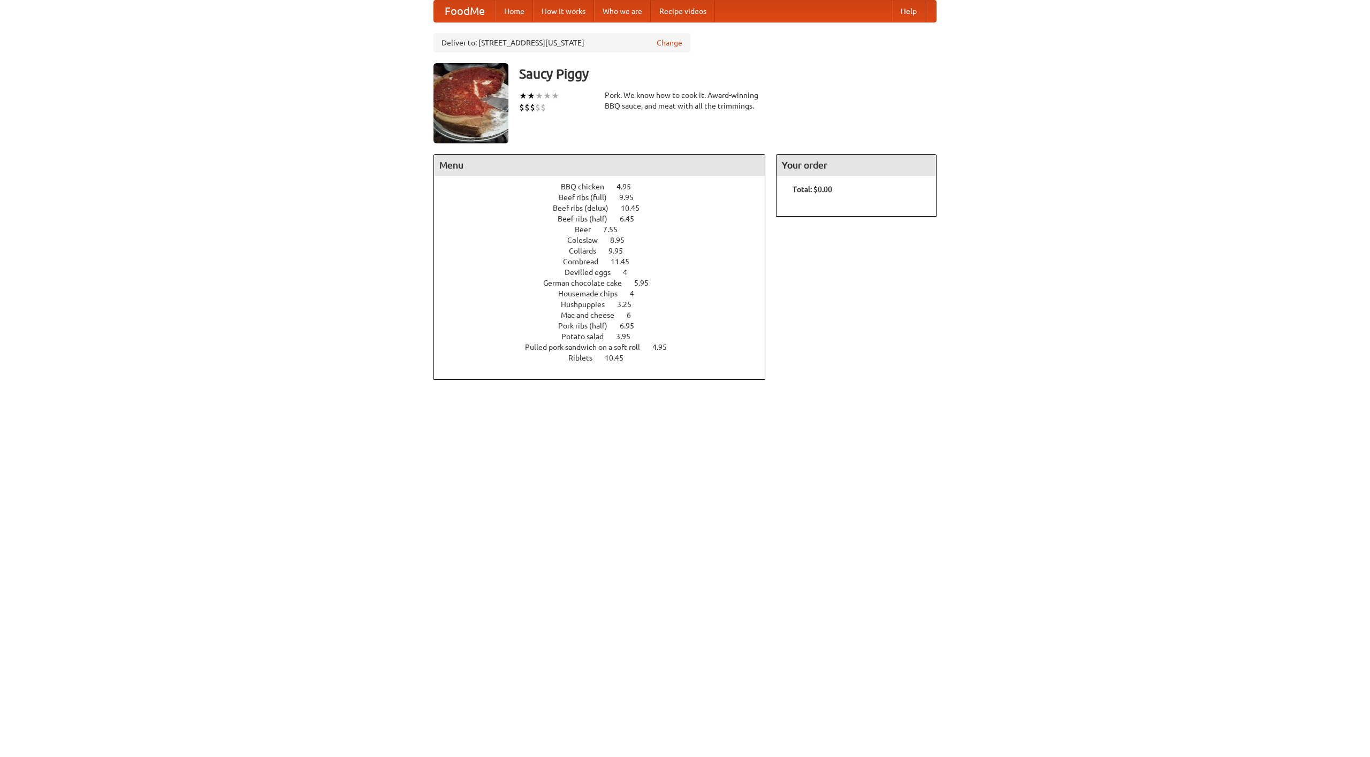 The image size is (1370, 757). I want to click on h4: Your order, so click(856, 165).